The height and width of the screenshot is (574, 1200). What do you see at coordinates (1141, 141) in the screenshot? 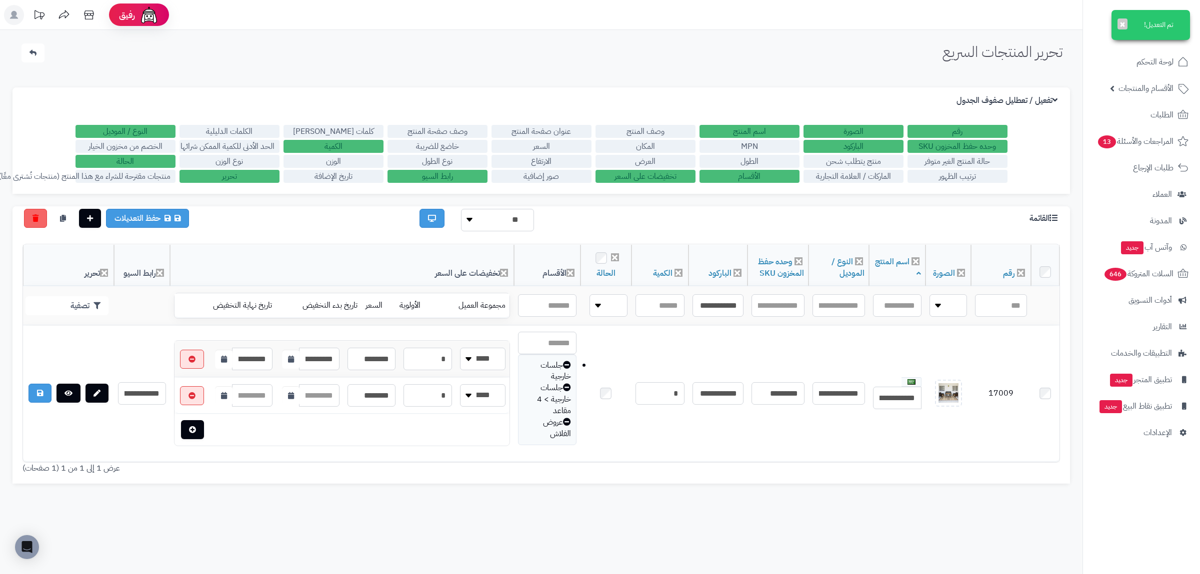
I see `a: المراجعات والأسئلة13` at bounding box center [1141, 141].